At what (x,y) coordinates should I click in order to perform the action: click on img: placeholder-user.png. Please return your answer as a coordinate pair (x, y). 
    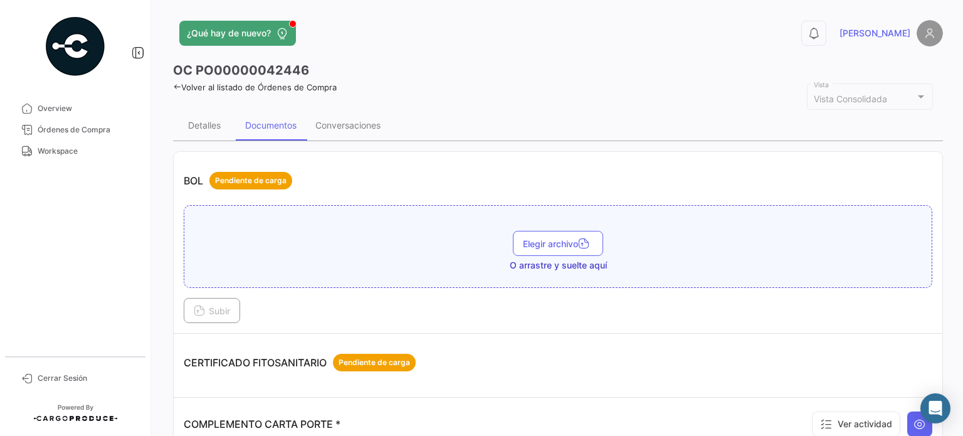
    Looking at the image, I should click on (930, 33).